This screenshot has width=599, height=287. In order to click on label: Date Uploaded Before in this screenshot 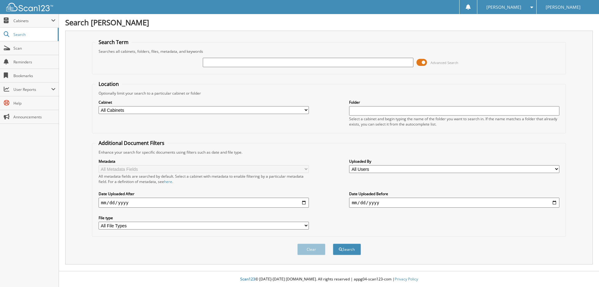, I will do `click(454, 193)`.